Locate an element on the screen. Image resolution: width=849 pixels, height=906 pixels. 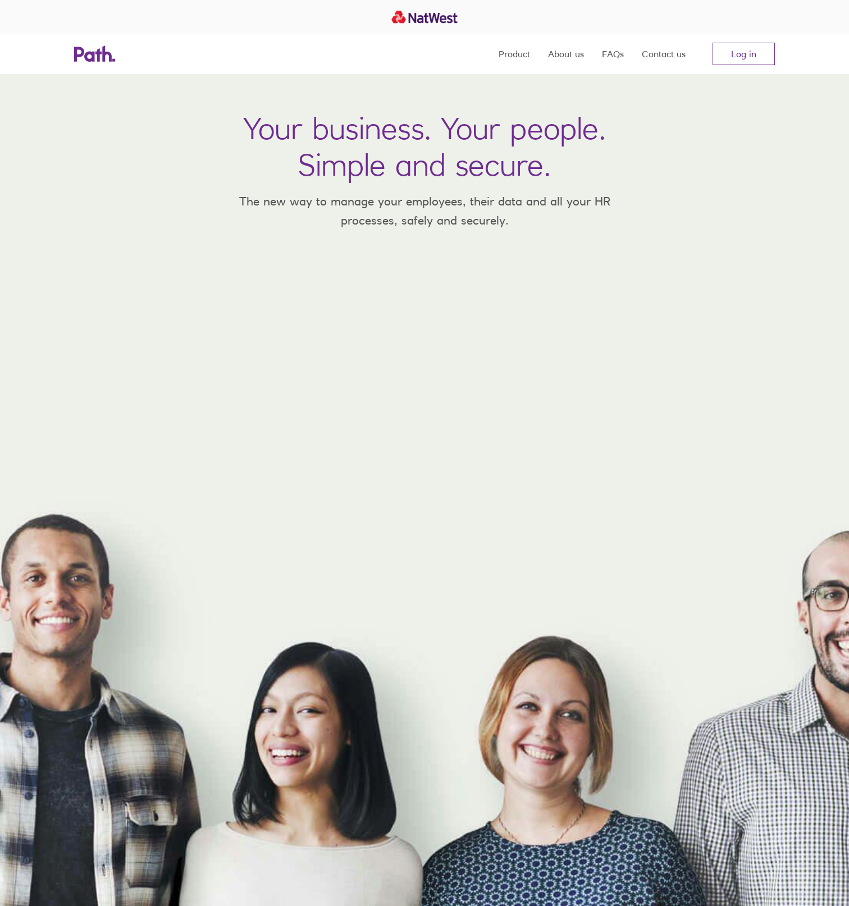
h1: Your business. Your people. Simple and secure. is located at coordinates (424, 147).